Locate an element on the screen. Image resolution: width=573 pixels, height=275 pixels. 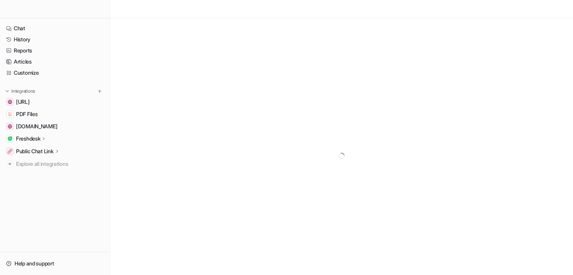
img: PDF Files is located at coordinates (10, 114).